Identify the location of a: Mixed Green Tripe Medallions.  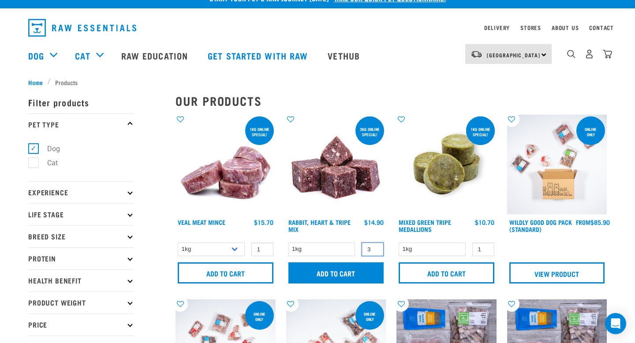
(425, 225).